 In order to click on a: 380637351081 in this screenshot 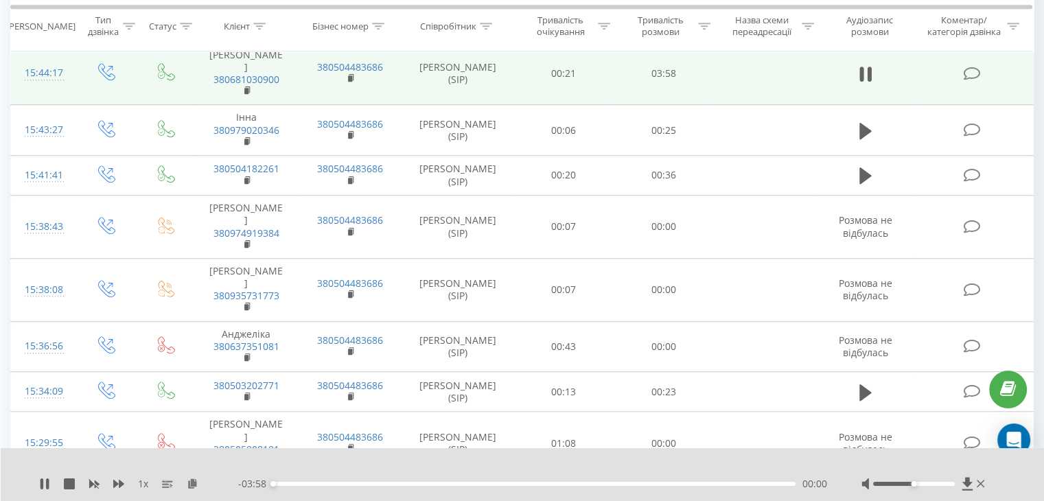, I will do `click(246, 346)`.